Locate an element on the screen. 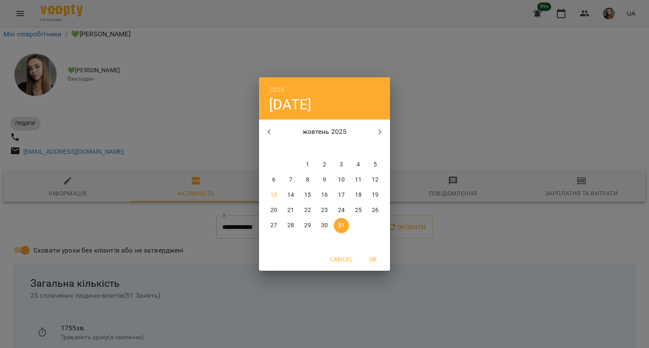 This screenshot has height=348, width=649. p: 8 is located at coordinates (308, 180).